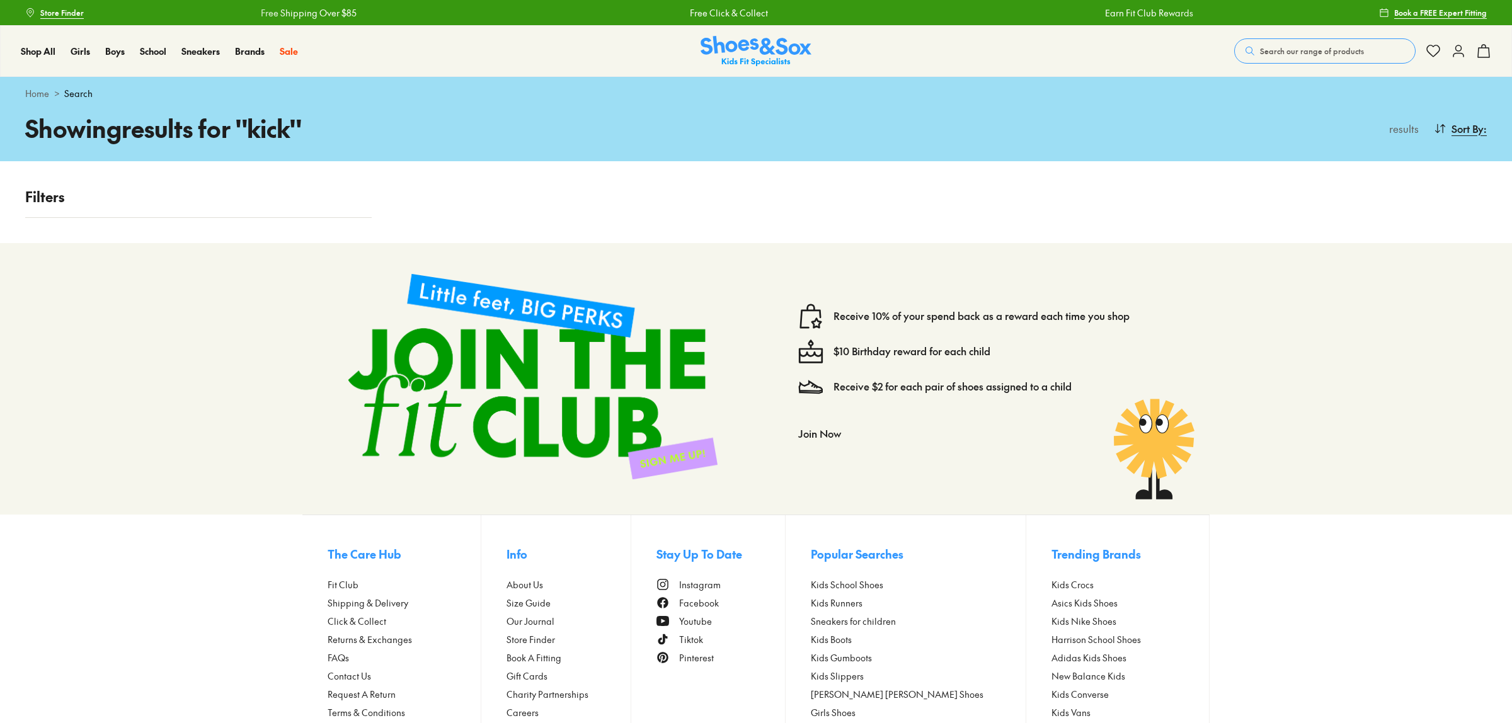  Describe the element at coordinates (1324, 51) in the screenshot. I see `button: Search our range of products` at that location.